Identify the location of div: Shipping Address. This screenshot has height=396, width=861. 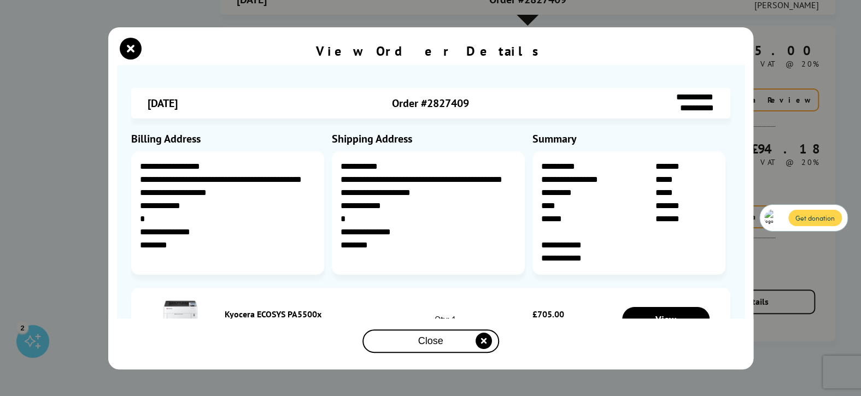
(431, 139).